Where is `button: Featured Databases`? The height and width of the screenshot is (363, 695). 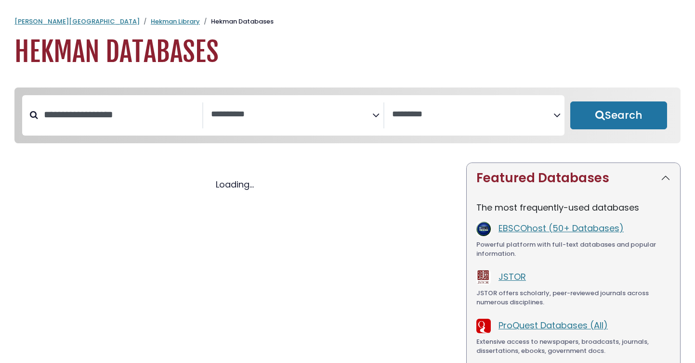
button: Featured Databases is located at coordinates (573, 178).